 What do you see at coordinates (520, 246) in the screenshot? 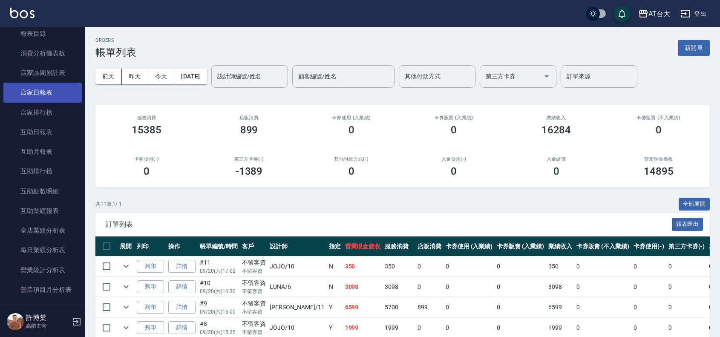
I see `th: 卡券販賣 (入業績)` at bounding box center [520, 246].